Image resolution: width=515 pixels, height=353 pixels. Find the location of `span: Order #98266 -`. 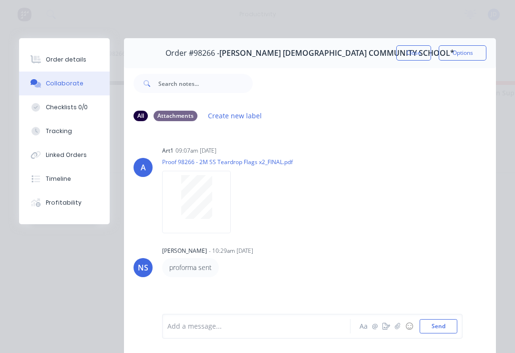

span: Order #98266 - is located at coordinates (192, 53).